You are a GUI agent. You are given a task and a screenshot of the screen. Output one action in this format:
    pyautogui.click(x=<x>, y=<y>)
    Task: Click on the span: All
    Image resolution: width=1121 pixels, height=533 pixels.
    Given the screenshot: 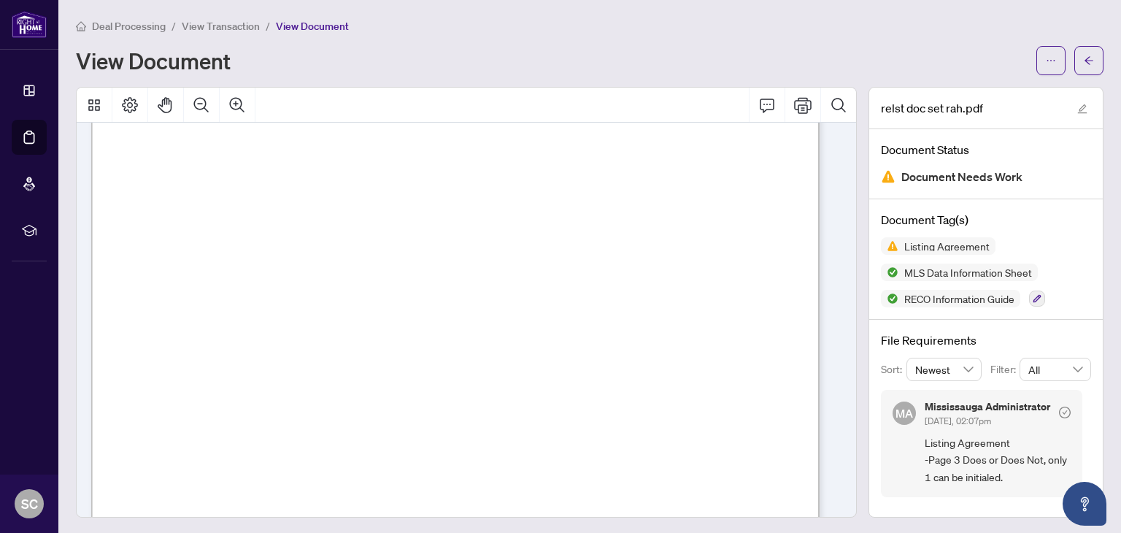 What is the action you would take?
    pyautogui.click(x=1056, y=369)
    